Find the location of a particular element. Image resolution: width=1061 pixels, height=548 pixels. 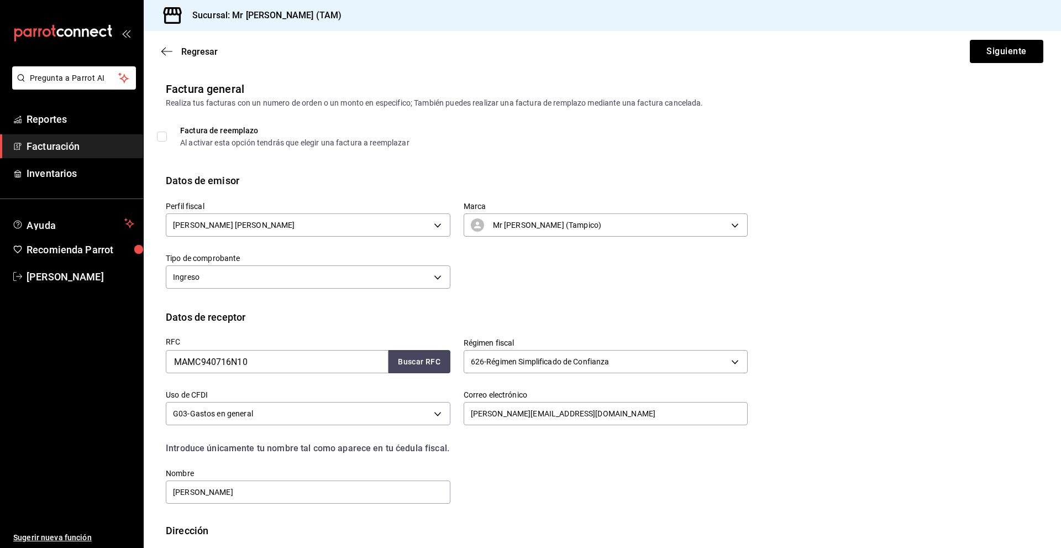

label: Nombre is located at coordinates (308, 473).